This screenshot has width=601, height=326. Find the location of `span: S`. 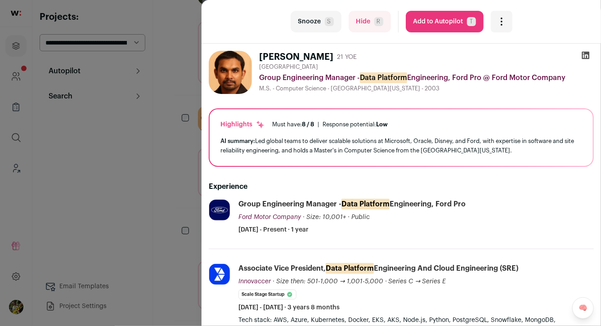

span: S is located at coordinates (329, 22).